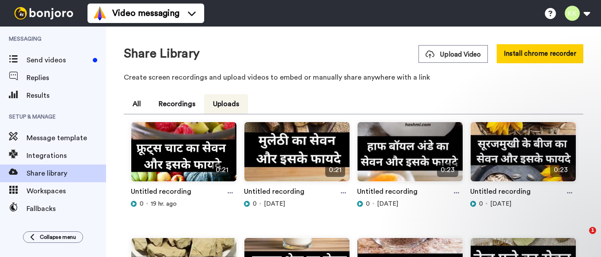 This screenshot has width=601, height=257. Describe the element at coordinates (66, 95) in the screenshot. I see `span: Results` at that location.